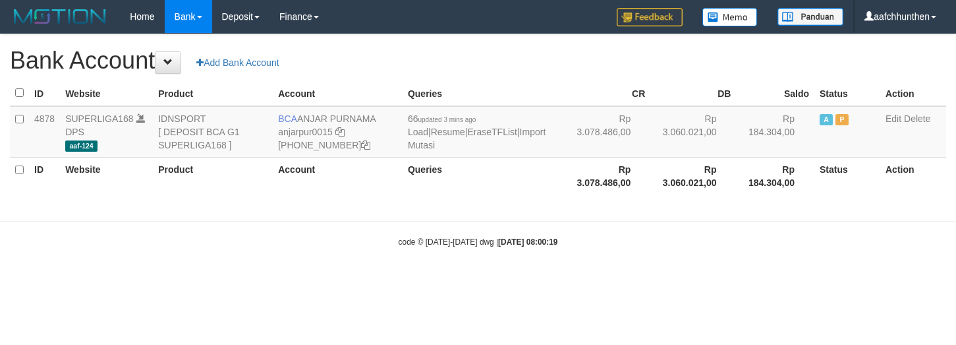 This screenshot has height=345, width=956. What do you see at coordinates (305, 132) in the screenshot?
I see `a: anjarpur0015` at bounding box center [305, 132].